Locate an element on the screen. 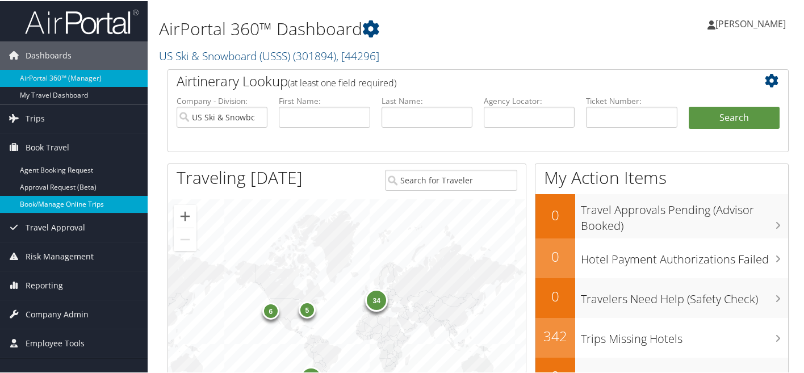  button: Zoom out is located at coordinates (185, 238).